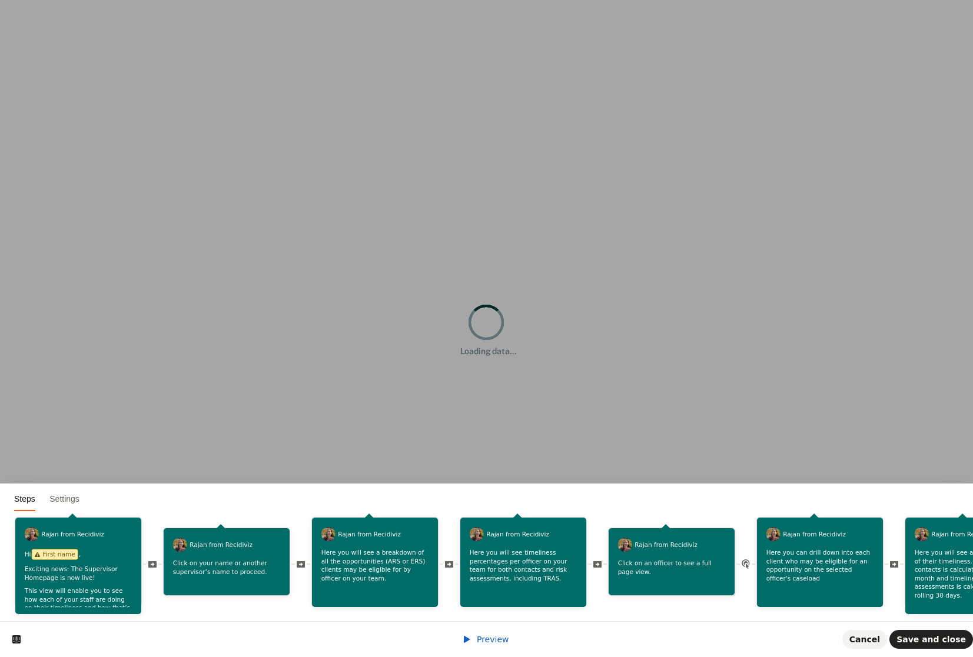 The height and width of the screenshot is (657, 973). Describe the element at coordinates (931, 640) in the screenshot. I see `button: Save and close` at that location.